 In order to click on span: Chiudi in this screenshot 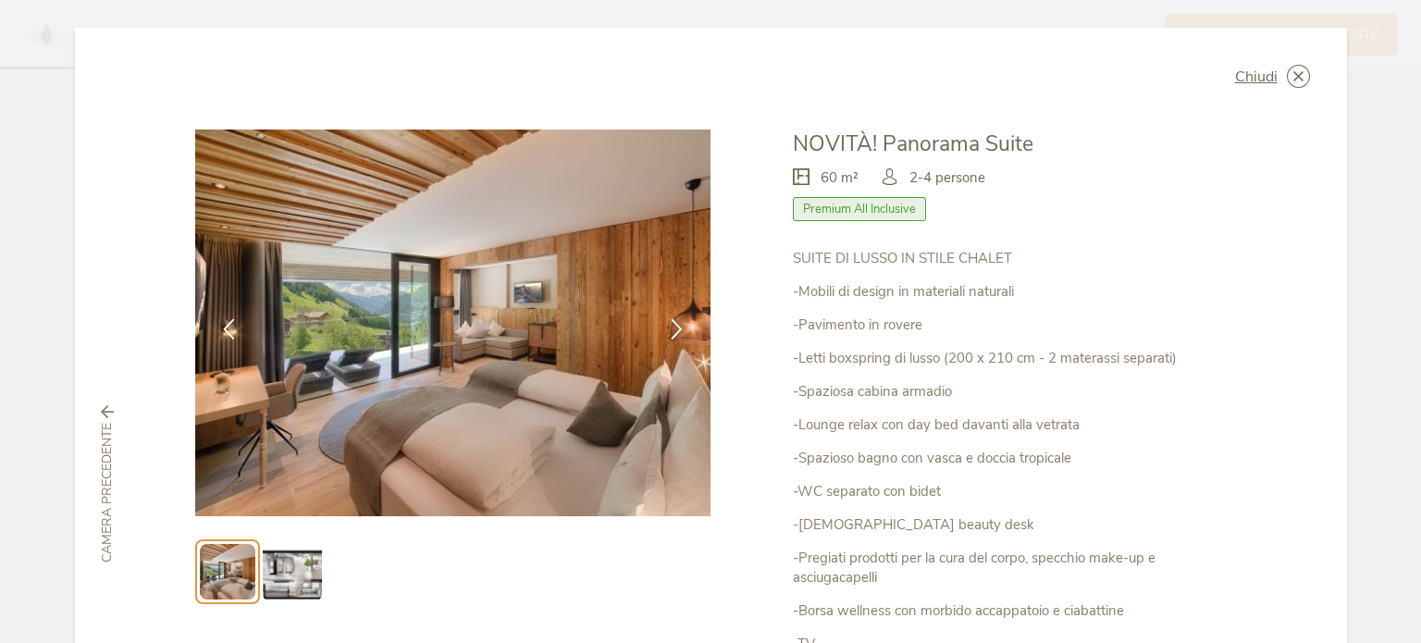, I will do `click(1256, 77)`.